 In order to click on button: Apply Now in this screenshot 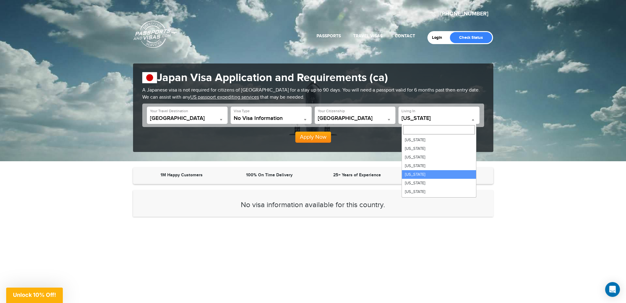, I will do `click(313, 137)`.